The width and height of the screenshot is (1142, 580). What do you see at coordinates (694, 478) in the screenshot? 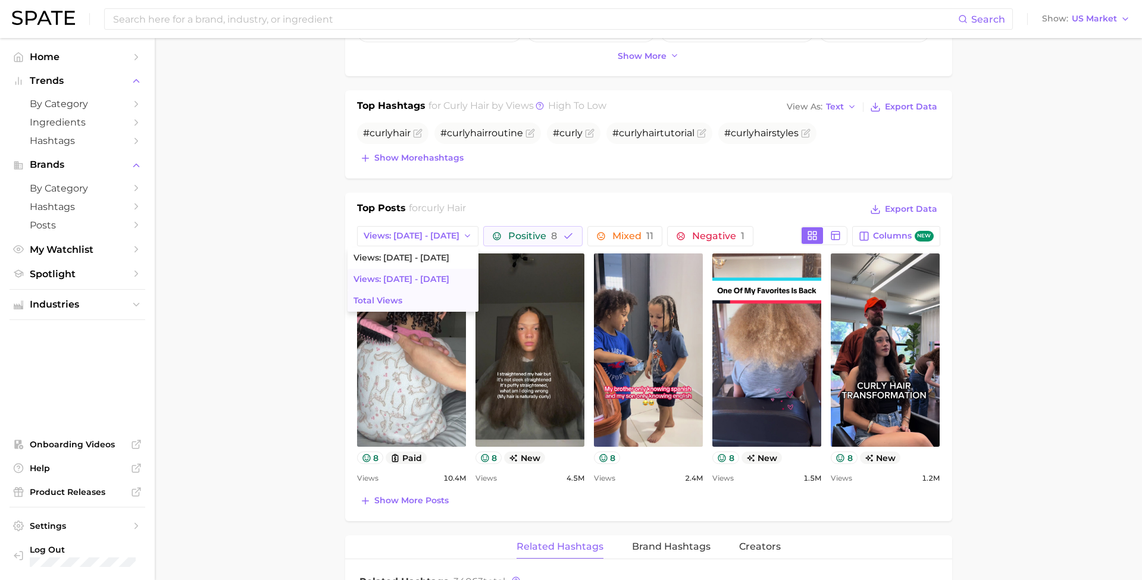
I see `span: 2.4m` at bounding box center [694, 478].